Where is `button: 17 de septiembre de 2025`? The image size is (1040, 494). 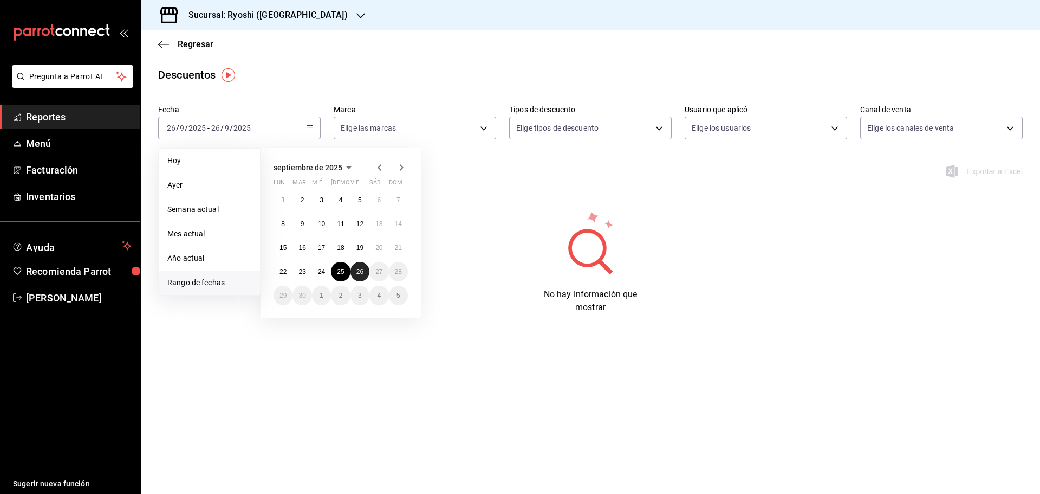 button: 17 de septiembre de 2025 is located at coordinates (321, 248).